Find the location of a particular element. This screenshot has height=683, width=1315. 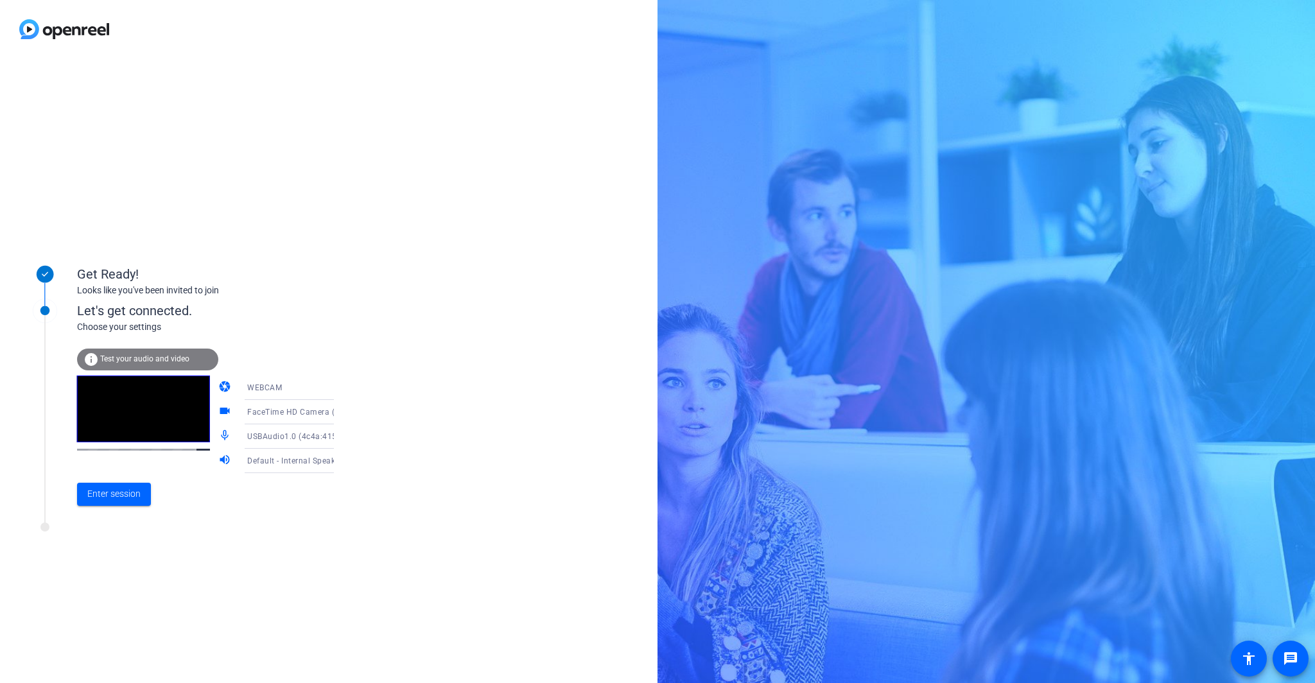

span: WEBCAM is located at coordinates (265, 388).